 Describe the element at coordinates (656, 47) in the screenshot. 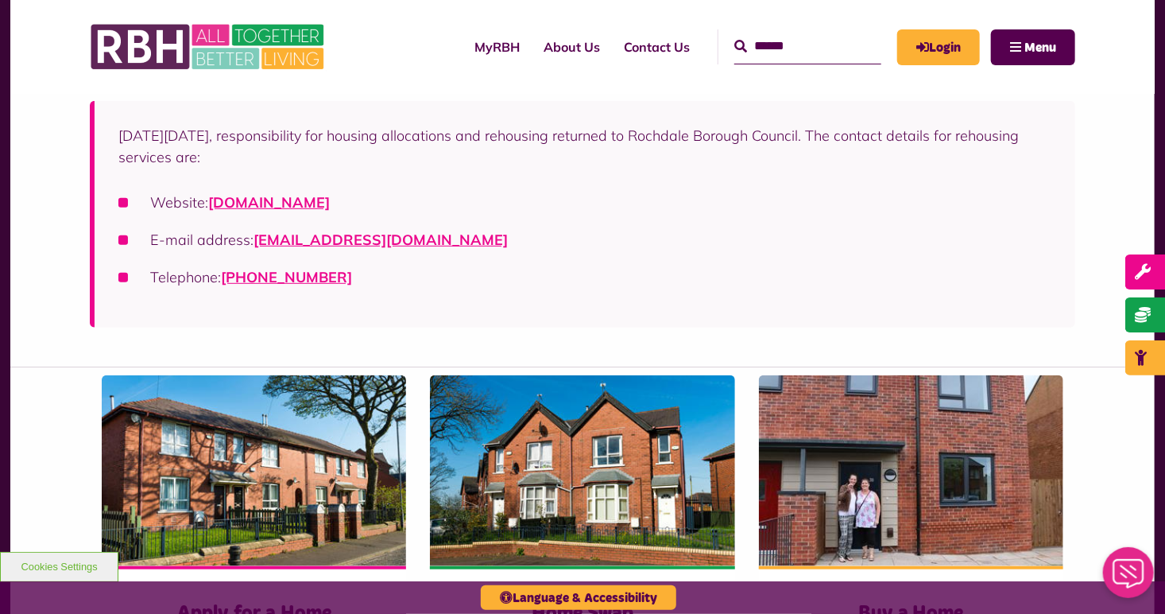

I see `a: Contact Us` at that location.